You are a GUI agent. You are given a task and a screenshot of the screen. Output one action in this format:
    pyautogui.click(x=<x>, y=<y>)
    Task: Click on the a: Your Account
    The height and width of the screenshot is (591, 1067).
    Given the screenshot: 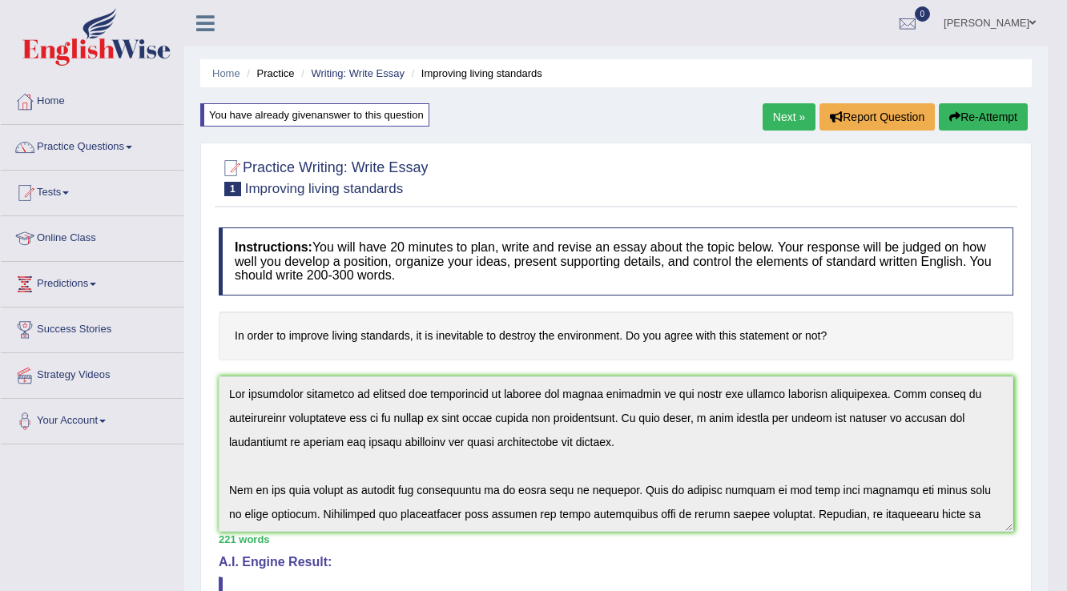 What is the action you would take?
    pyautogui.click(x=92, y=419)
    